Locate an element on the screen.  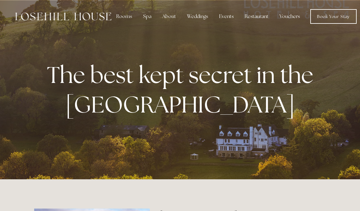
div: Weddings is located at coordinates (198, 16).